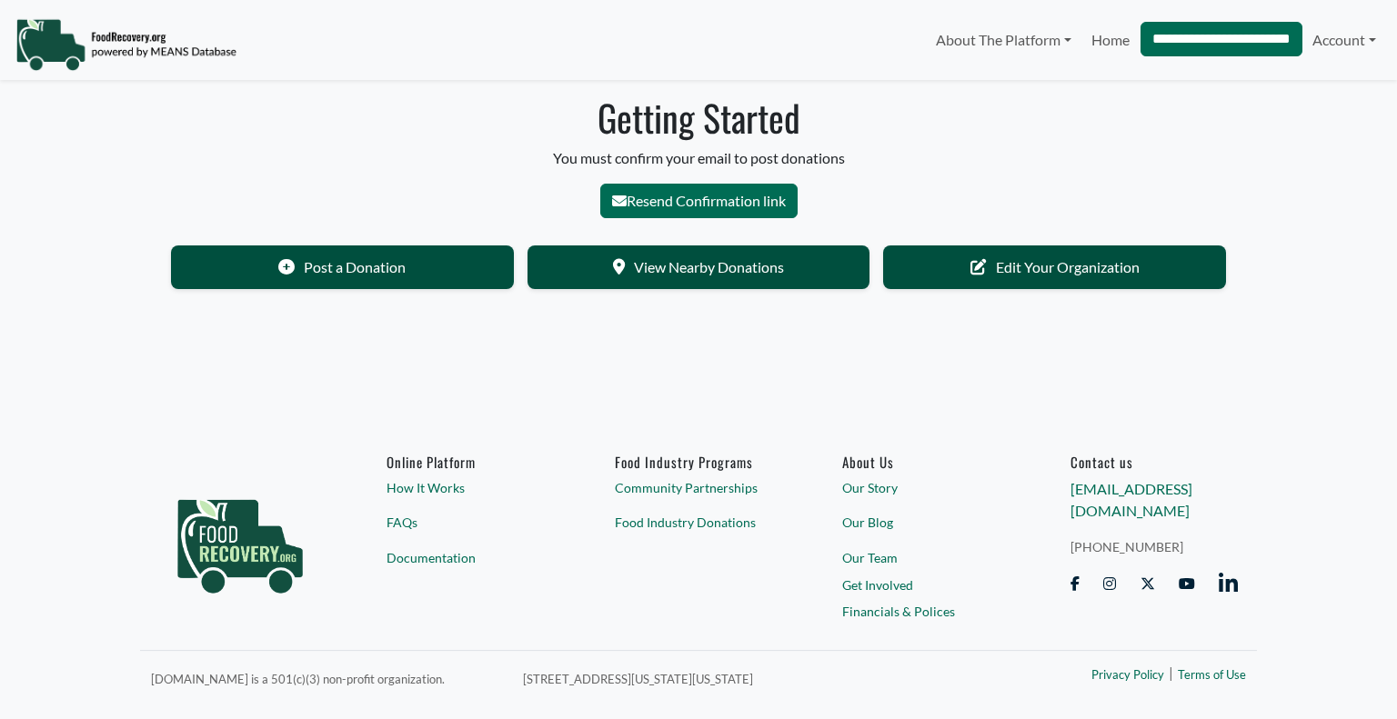 Image resolution: width=1397 pixels, height=719 pixels. I want to click on h6: Online Platform, so click(470, 462).